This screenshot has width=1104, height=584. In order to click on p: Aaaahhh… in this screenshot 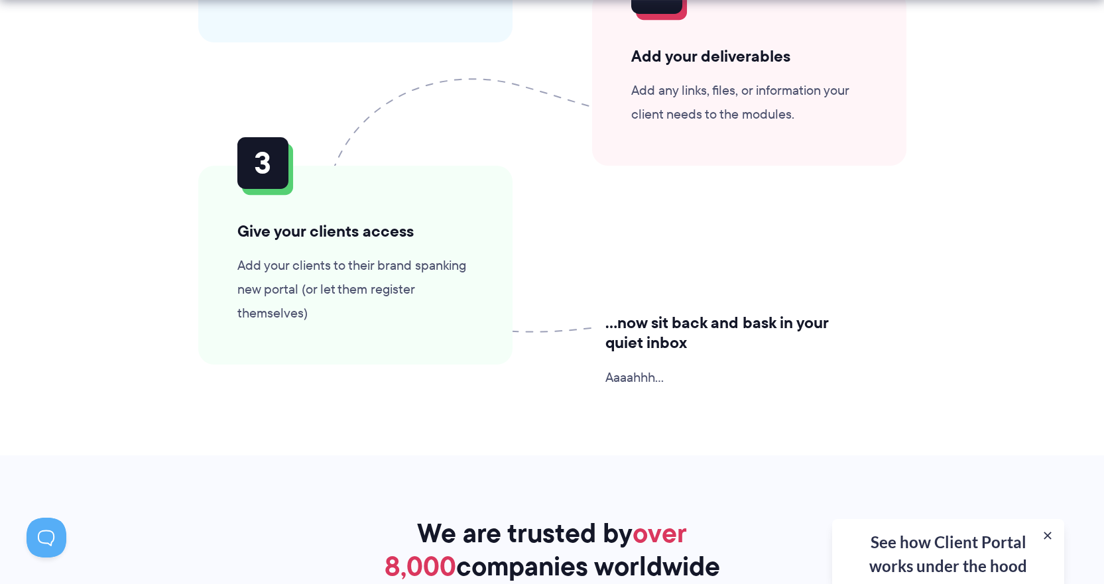, I will do `click(736, 377)`.